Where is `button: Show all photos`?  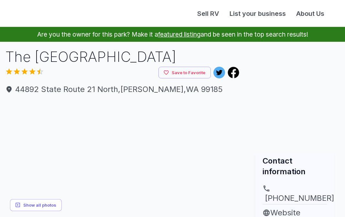 button: Show all photos is located at coordinates (36, 205).